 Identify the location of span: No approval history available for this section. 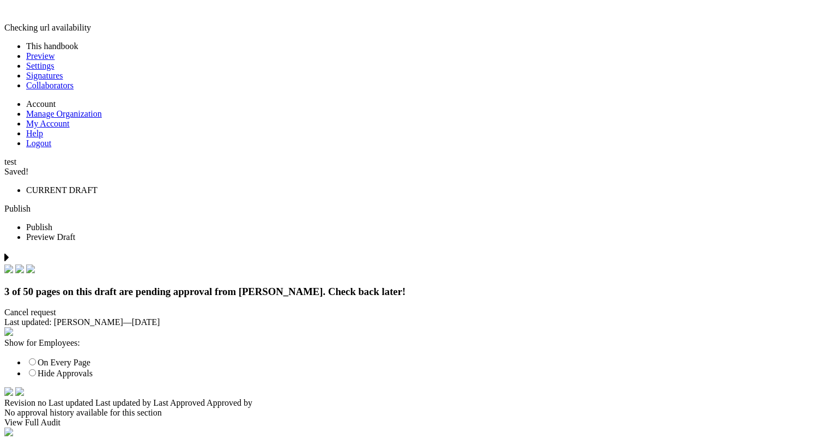
(83, 412).